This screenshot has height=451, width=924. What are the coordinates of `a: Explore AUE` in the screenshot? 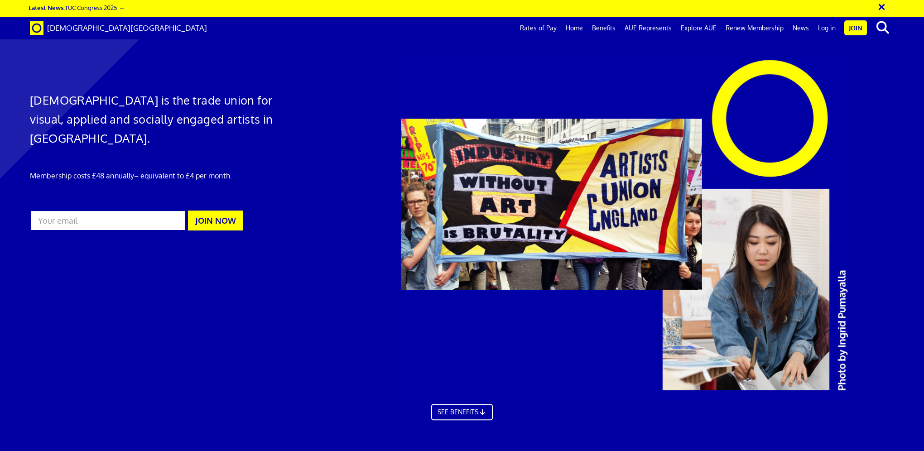 It's located at (699, 28).